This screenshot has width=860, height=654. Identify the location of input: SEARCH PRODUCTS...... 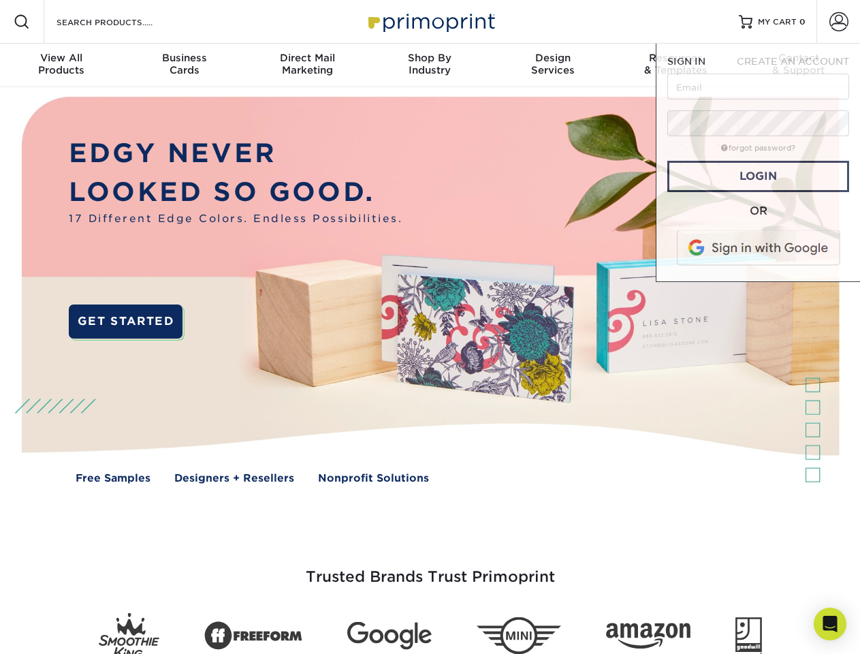
(121, 22).